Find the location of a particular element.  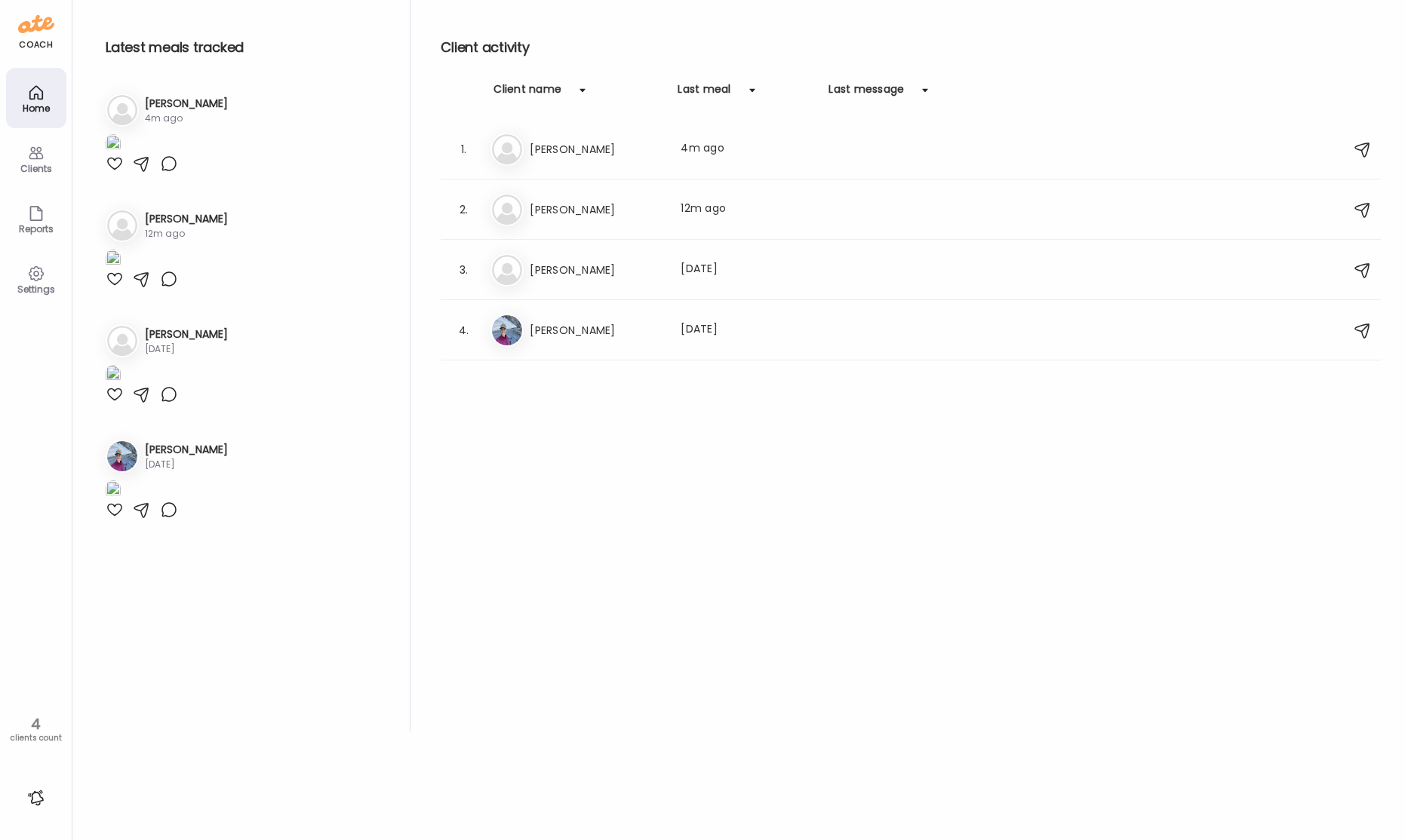

div: 3. is located at coordinates (463, 270).